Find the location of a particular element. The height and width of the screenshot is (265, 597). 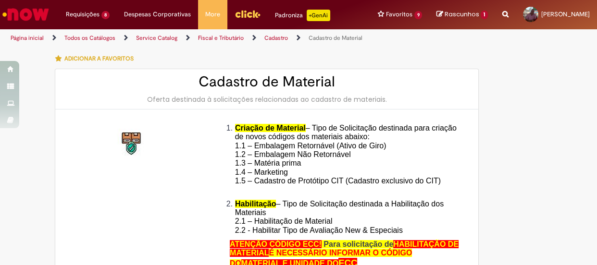

a: Service Catalog is located at coordinates (157, 38).